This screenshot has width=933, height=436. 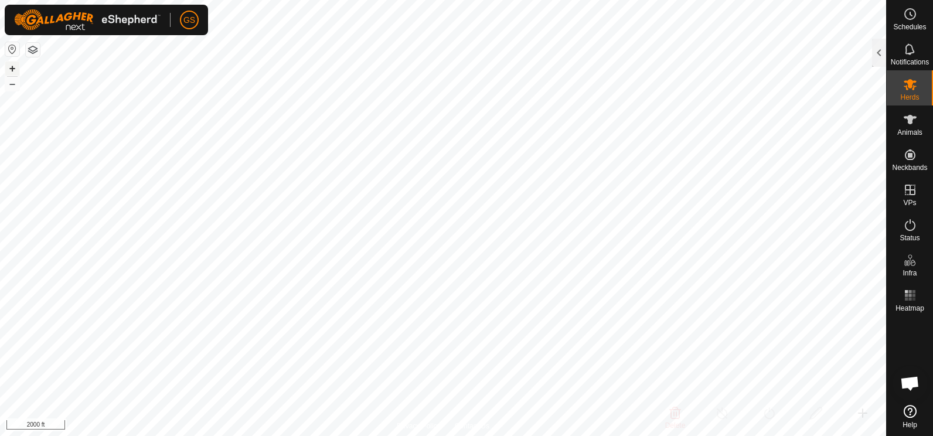 I want to click on span: Heatmap, so click(x=909, y=308).